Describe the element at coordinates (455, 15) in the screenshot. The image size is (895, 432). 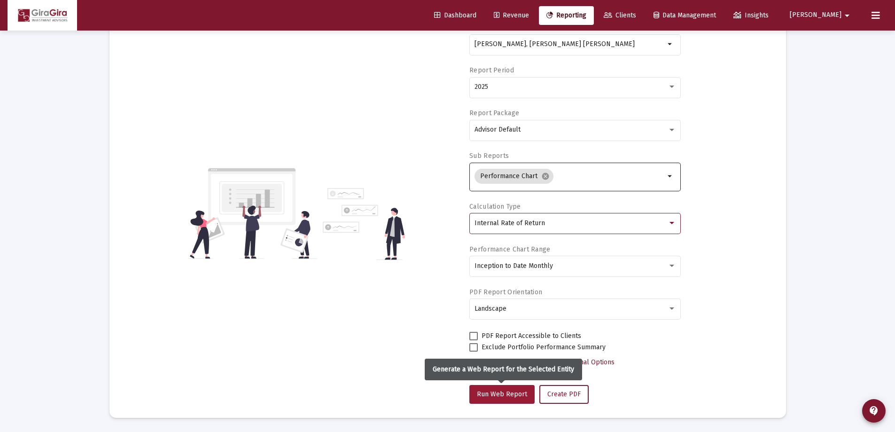
I see `span: Dashboard` at that location.